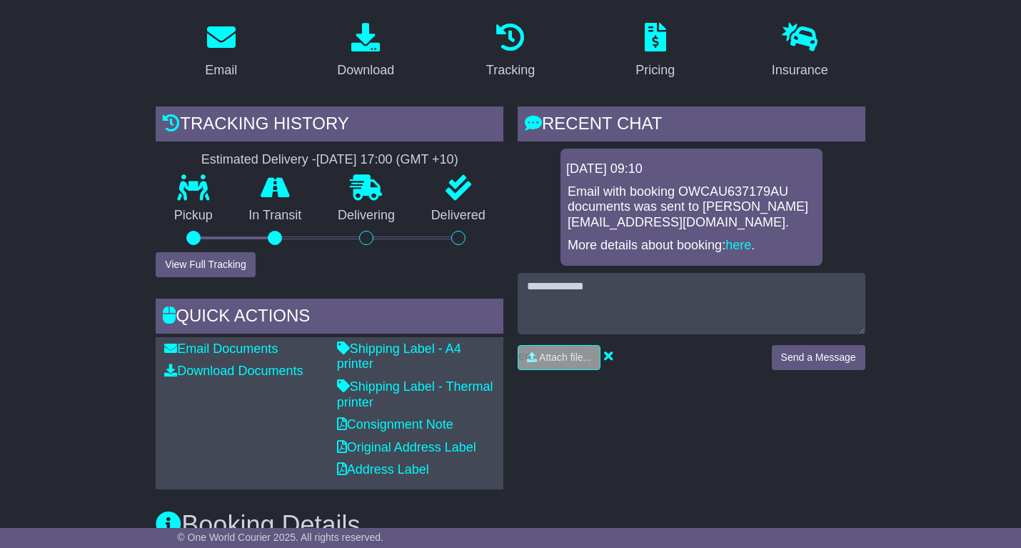 This screenshot has height=548, width=1021. Describe the element at coordinates (800, 70) in the screenshot. I see `div: Insurance` at that location.